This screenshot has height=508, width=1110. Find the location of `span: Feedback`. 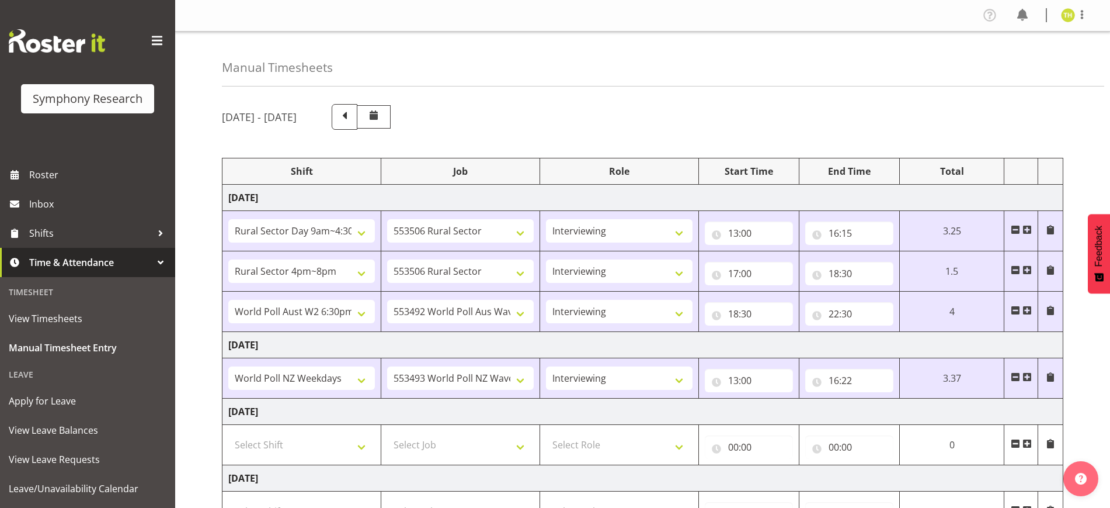

span: Feedback is located at coordinates (1099, 246).